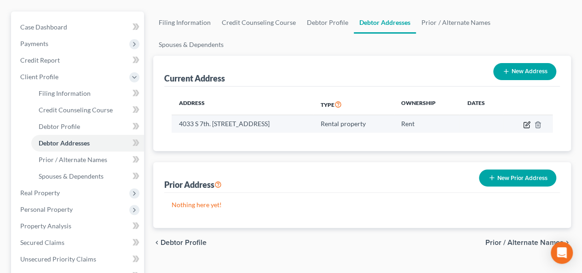 This screenshot has width=582, height=273. I want to click on span: Property Analysis, so click(46, 225).